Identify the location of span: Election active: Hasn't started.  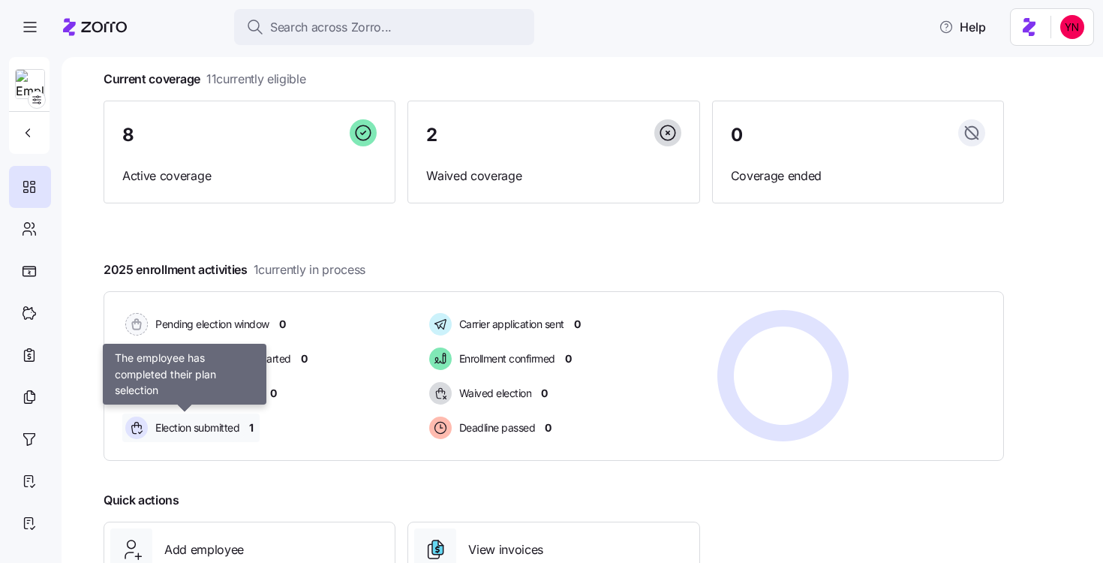
(221, 359).